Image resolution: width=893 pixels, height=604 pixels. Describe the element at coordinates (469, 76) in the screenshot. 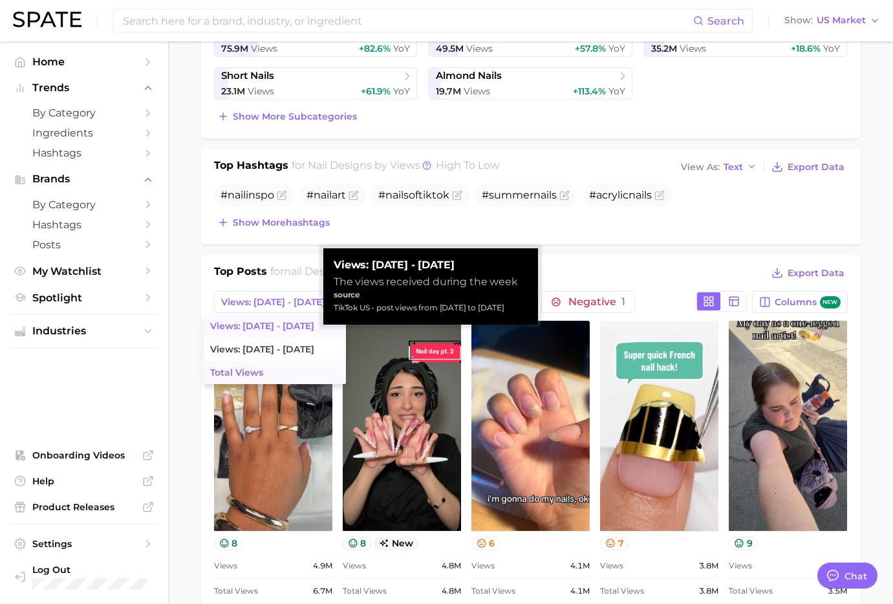

I see `span: almond nails` at that location.